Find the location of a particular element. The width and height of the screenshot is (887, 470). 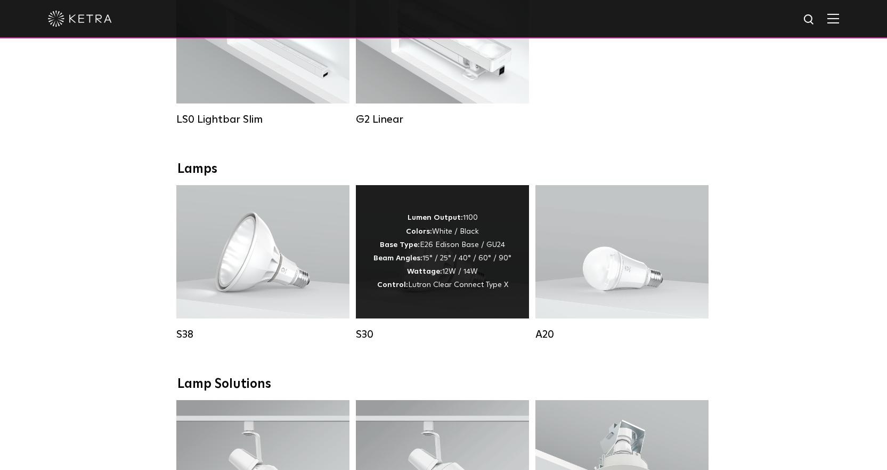

div: S38 is located at coordinates (263, 334).